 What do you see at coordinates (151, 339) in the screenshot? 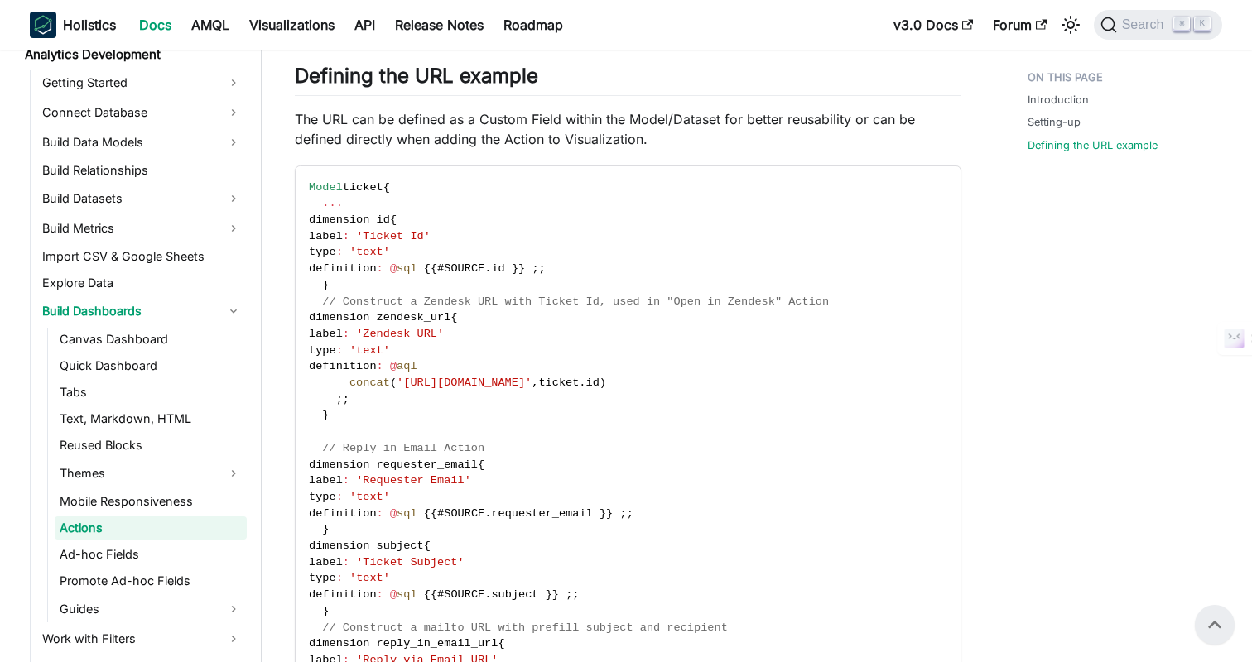
I see `a: Canvas Dashboard` at bounding box center [151, 339].